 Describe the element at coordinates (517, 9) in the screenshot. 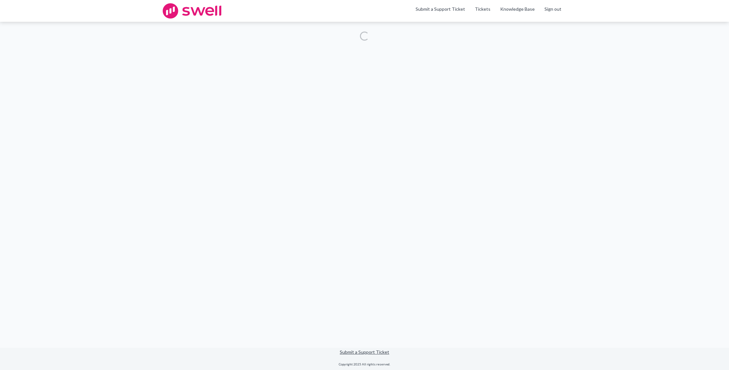

I see `a: Knowledge Base` at that location.